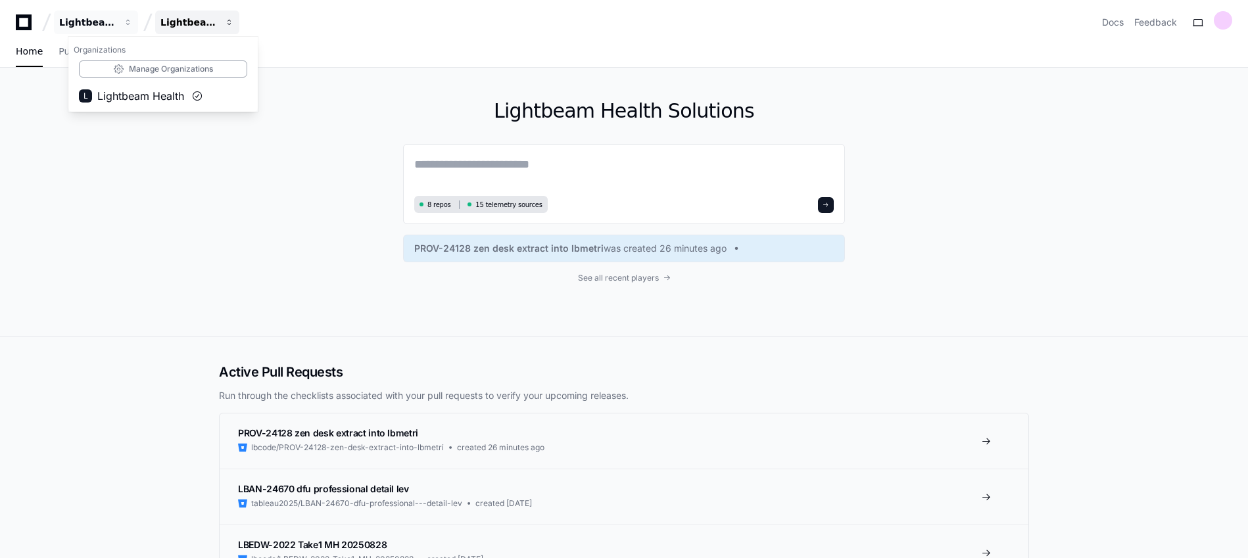 The height and width of the screenshot is (558, 1248). What do you see at coordinates (624, 372) in the screenshot?
I see `h2: Active Pull Requests` at bounding box center [624, 372].